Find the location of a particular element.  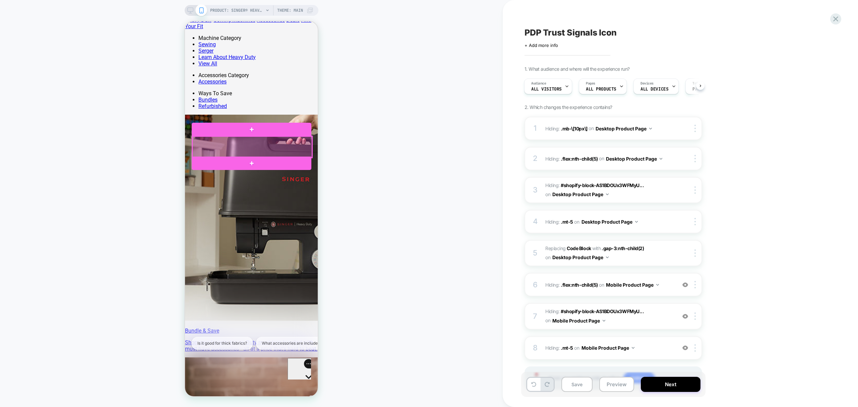

b: Code Block is located at coordinates (579, 248).